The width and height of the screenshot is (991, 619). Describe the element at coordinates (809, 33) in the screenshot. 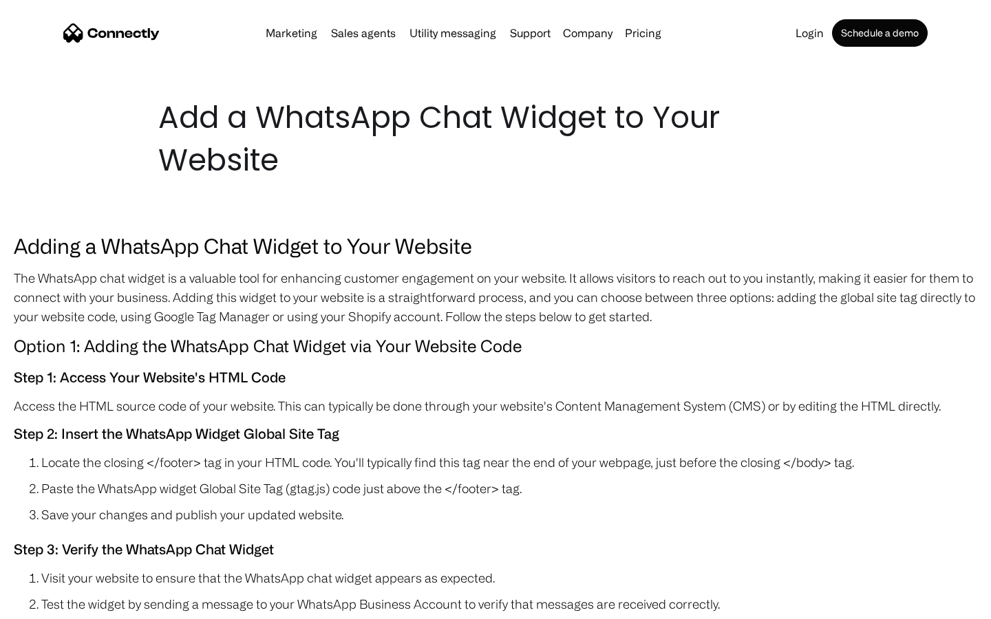

I see `a: Login` at that location.